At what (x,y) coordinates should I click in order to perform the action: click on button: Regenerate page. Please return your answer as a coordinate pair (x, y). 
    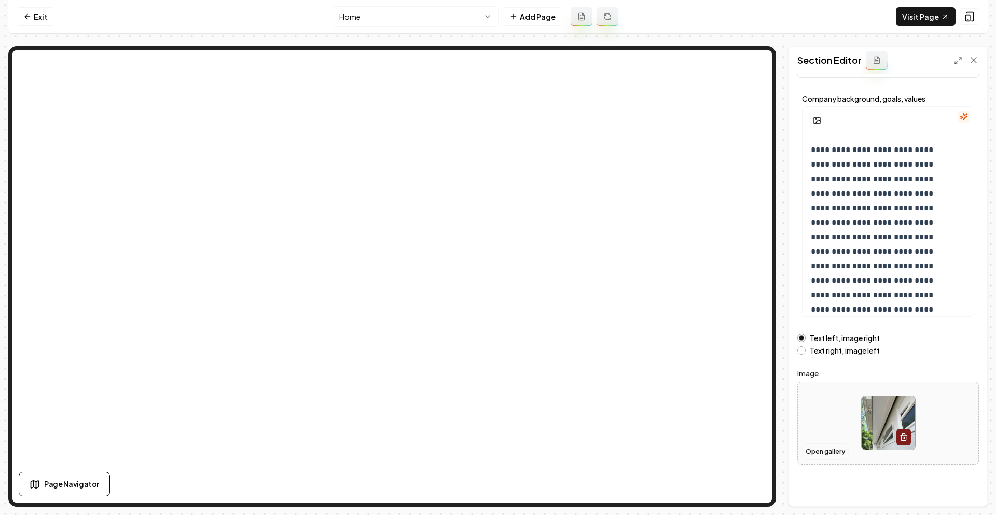
    Looking at the image, I should click on (607, 17).